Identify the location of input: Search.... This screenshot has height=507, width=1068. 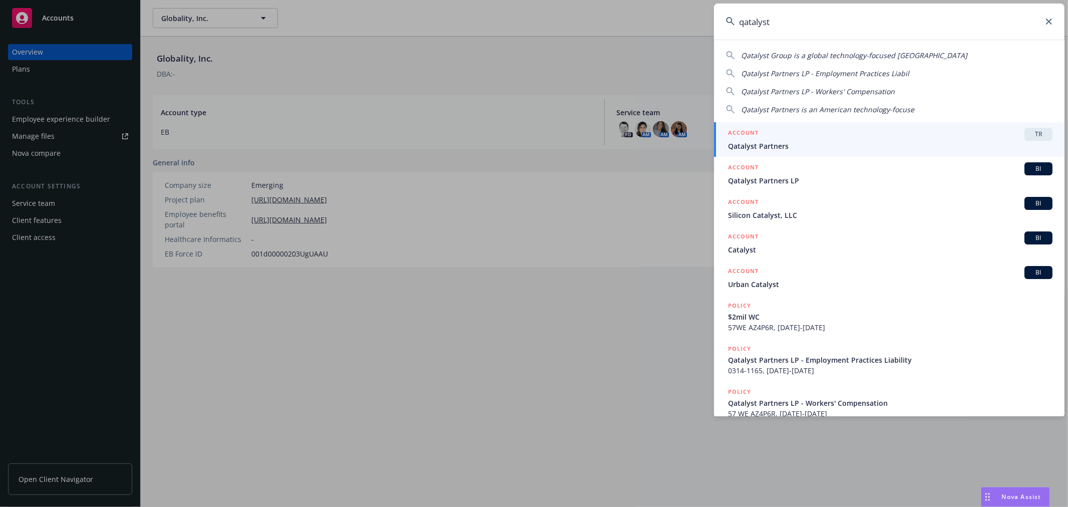
(890, 22).